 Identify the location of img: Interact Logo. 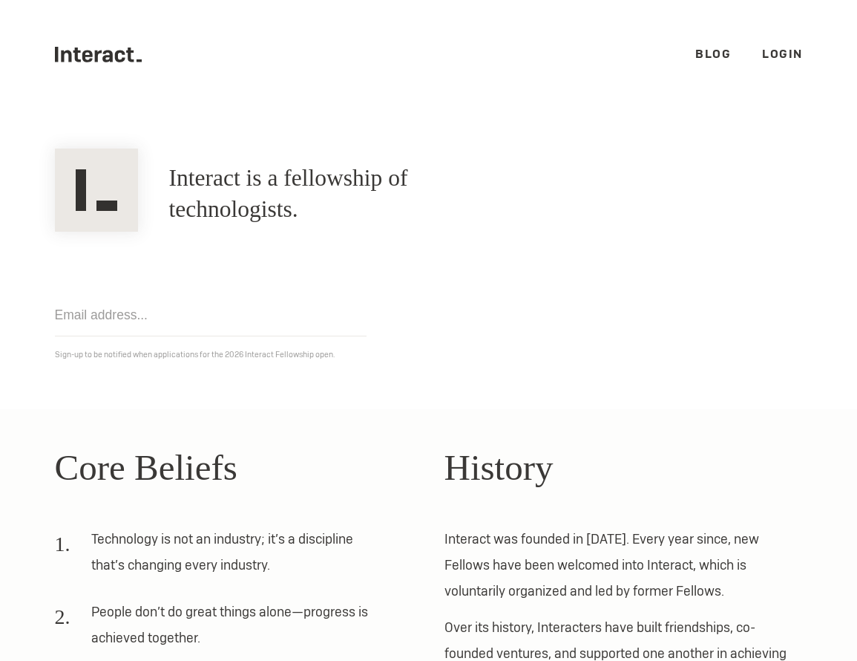
(97, 190).